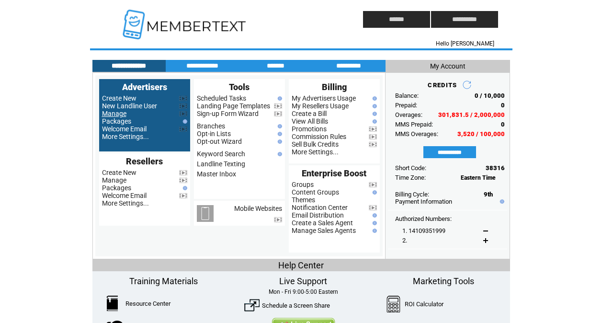 The width and height of the screenshot is (602, 323). I want to click on span: Help Center, so click(301, 265).